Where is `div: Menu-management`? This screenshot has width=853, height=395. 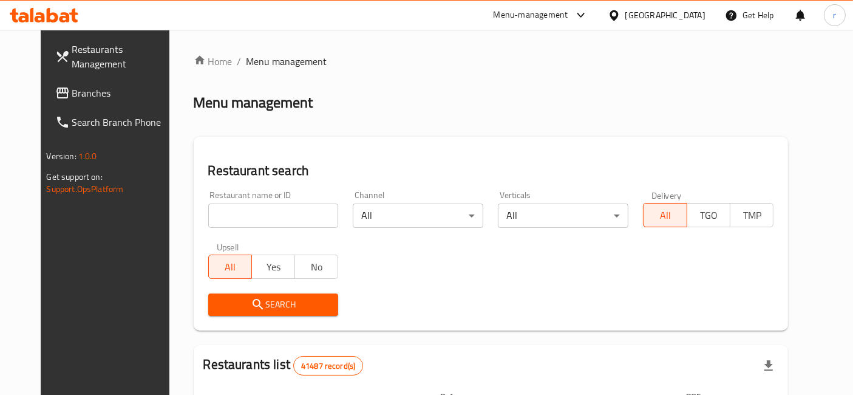
div: Menu-management is located at coordinates (531, 15).